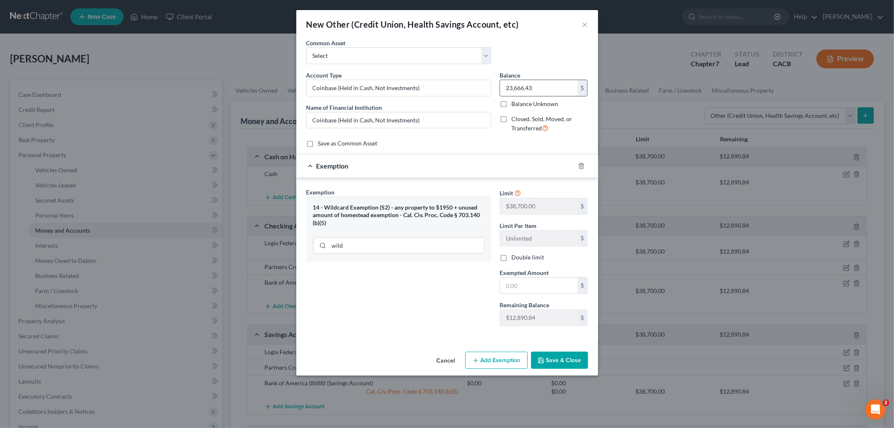  What do you see at coordinates (518, 226) in the screenshot?
I see `label: Limit Per Item` at bounding box center [518, 226].